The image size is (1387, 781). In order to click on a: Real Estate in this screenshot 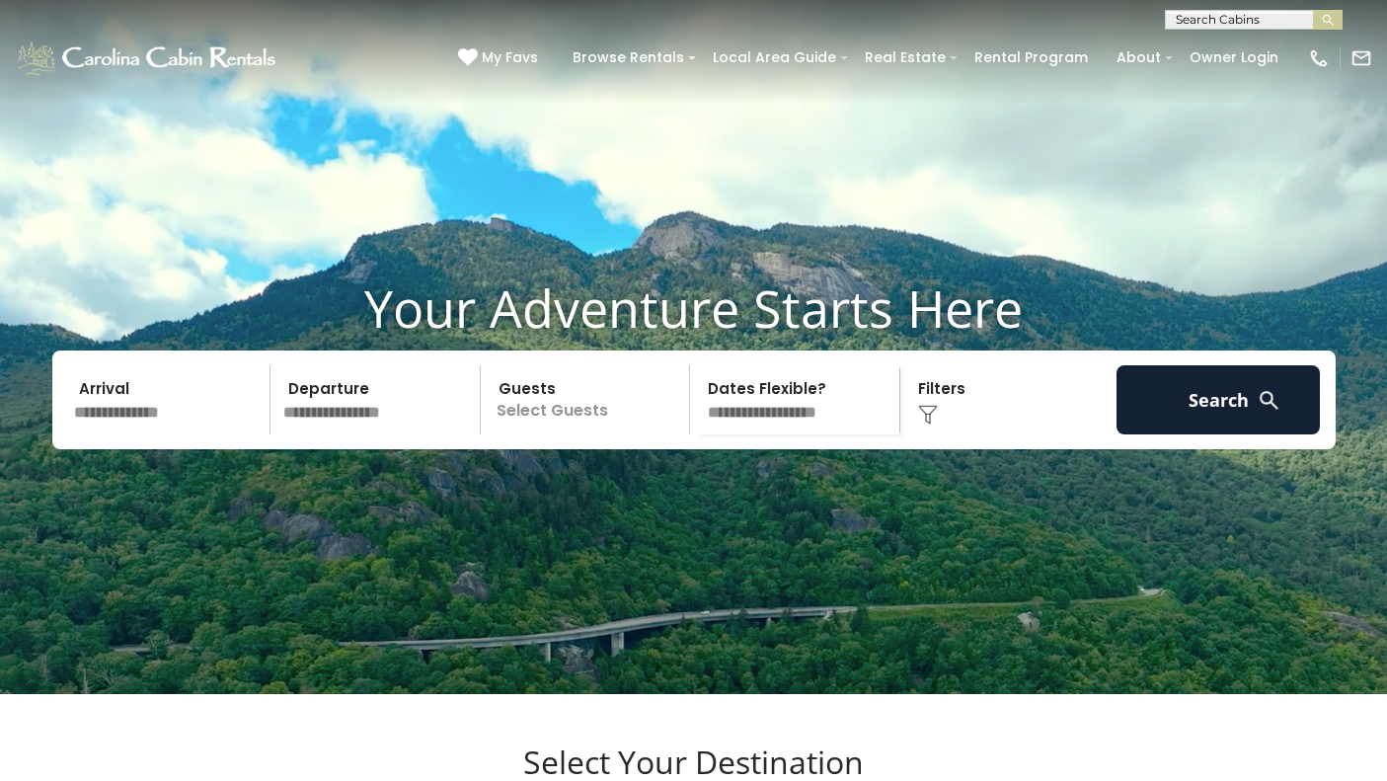, I will do `click(905, 57)`.